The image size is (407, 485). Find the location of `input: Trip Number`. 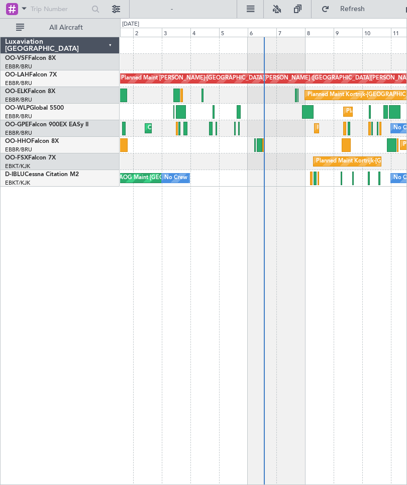

input: Trip Number is located at coordinates (59, 9).